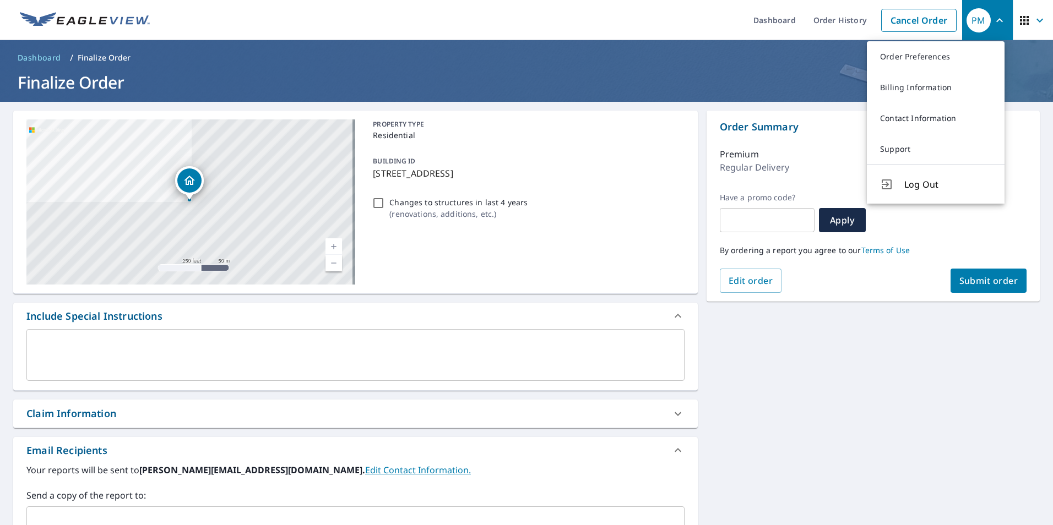  What do you see at coordinates (334, 247) in the screenshot?
I see `a: Current Level 17, Zoom In` at bounding box center [334, 247].